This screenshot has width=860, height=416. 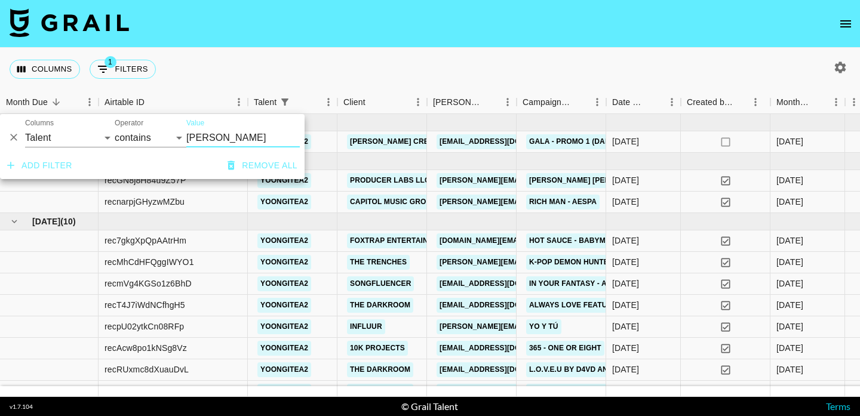 What do you see at coordinates (285, 102) in the screenshot?
I see `button: Show filters` at bounding box center [285, 102].